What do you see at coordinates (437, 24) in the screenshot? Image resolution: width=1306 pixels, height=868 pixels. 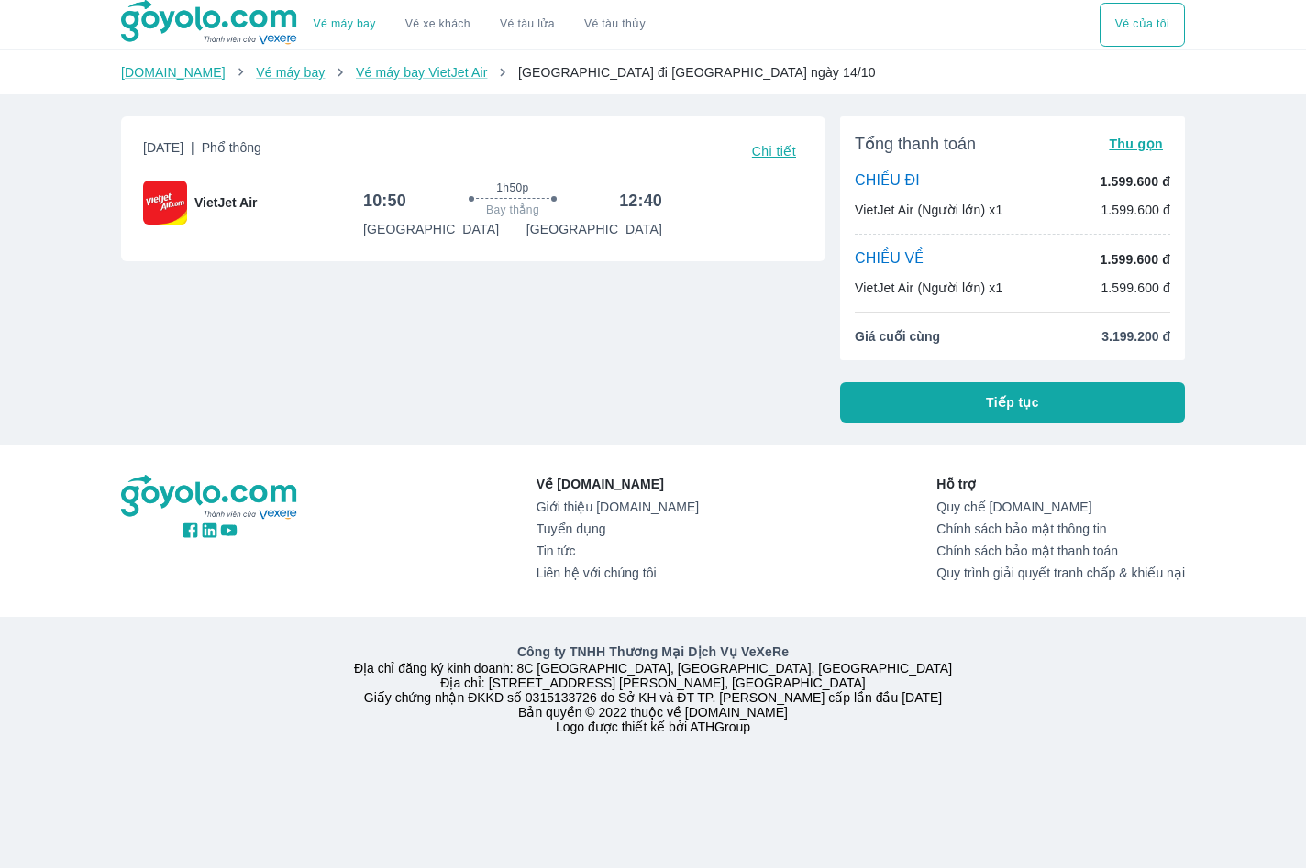 I see `a: Vé xe khách` at bounding box center [437, 24].